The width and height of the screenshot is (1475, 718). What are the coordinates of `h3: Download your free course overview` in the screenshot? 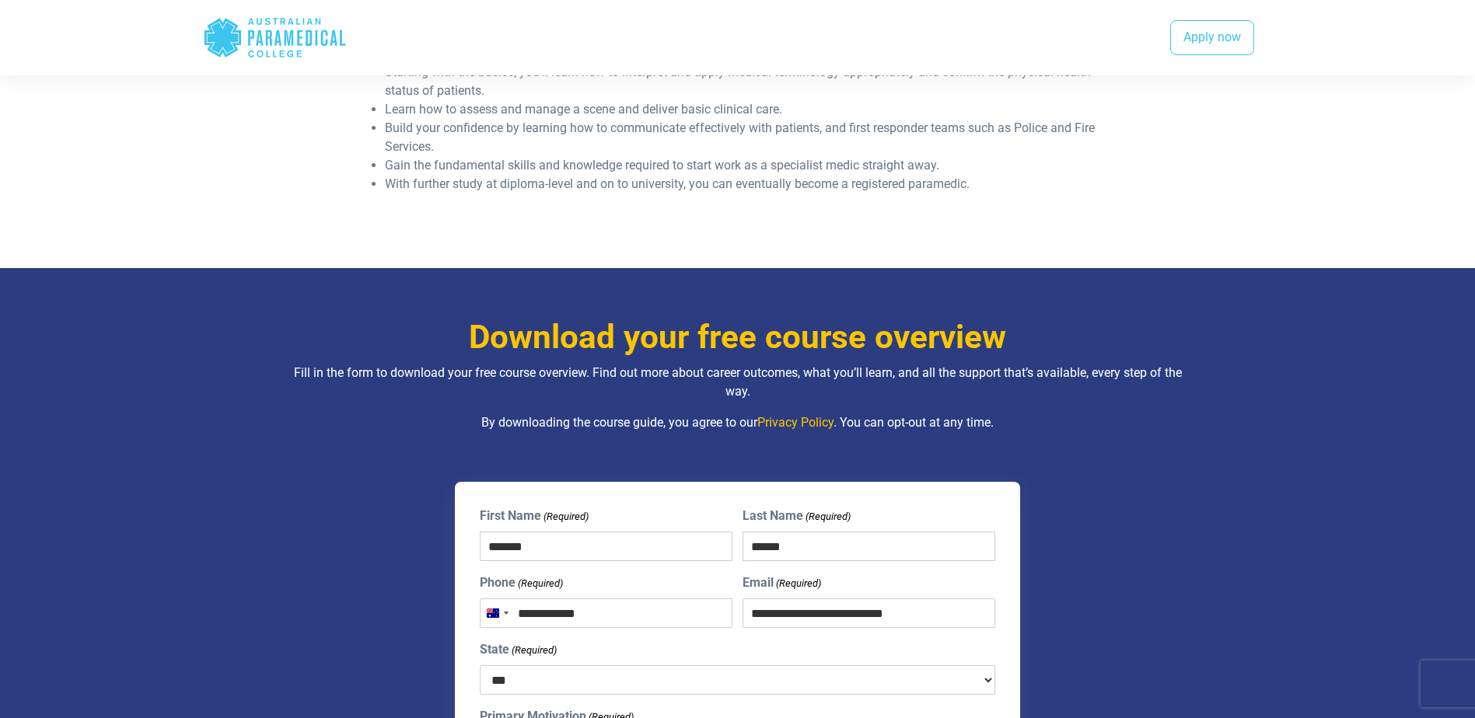 It's located at (738, 337).